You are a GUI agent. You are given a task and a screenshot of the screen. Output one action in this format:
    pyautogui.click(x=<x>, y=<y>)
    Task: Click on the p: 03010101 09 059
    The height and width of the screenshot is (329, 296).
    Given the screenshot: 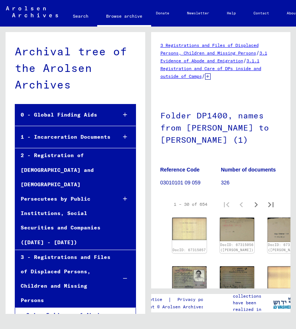 What is the action you would take?
    pyautogui.click(x=190, y=183)
    